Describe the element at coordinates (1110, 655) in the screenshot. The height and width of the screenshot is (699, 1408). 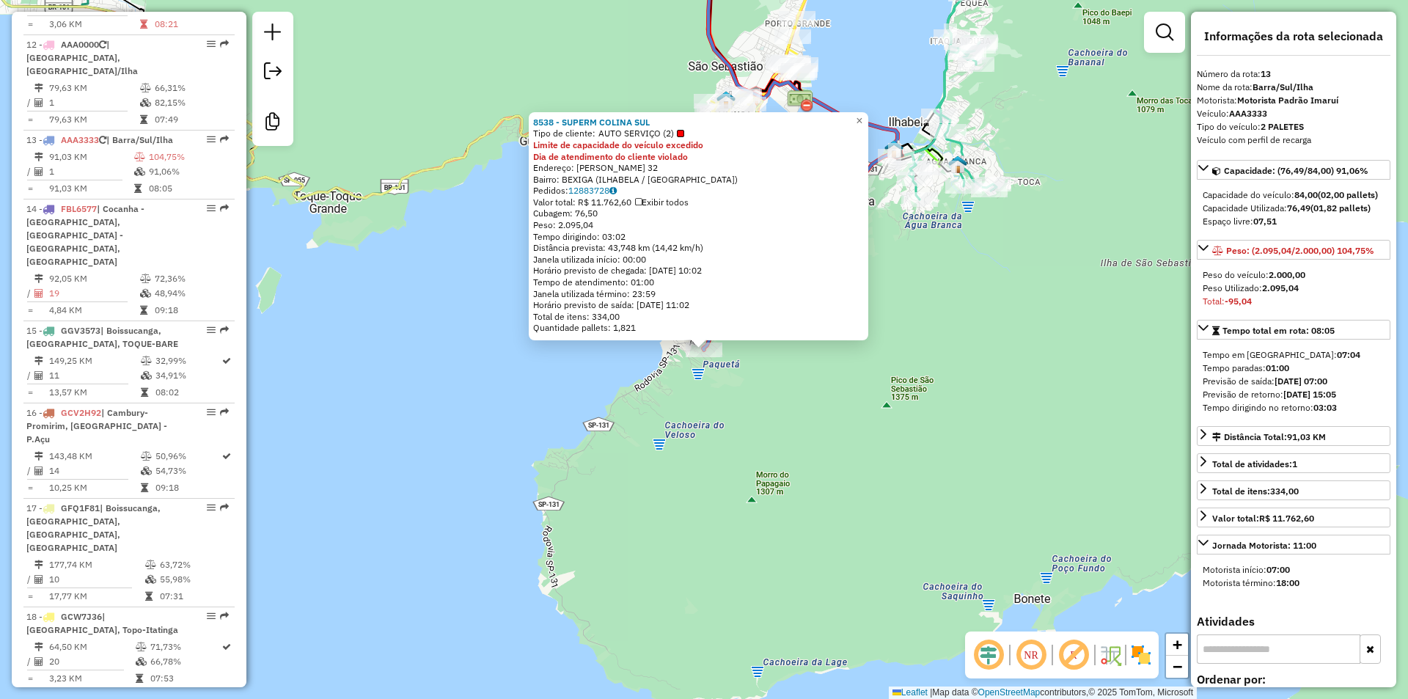
I see `img: Fluxo de ruas` at that location.